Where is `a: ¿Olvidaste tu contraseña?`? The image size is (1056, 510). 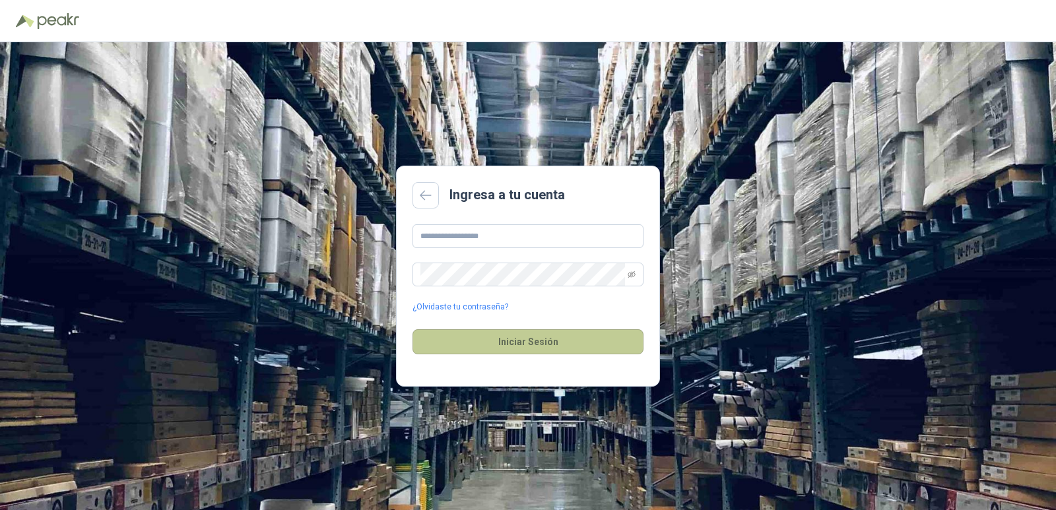 a: ¿Olvidaste tu contraseña? is located at coordinates (460, 307).